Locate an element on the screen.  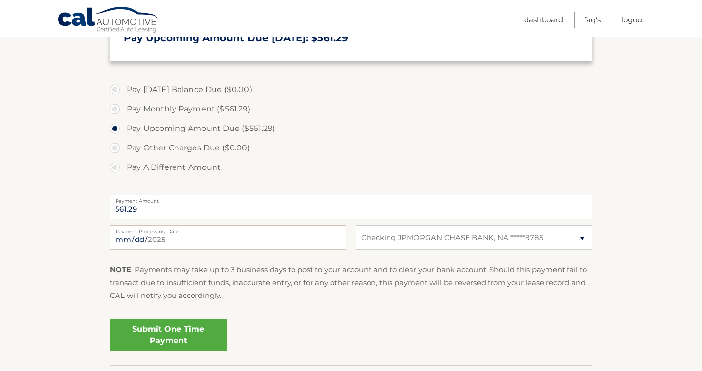
label: Pay Upcoming Amount Due ($561.29) is located at coordinates (351, 129).